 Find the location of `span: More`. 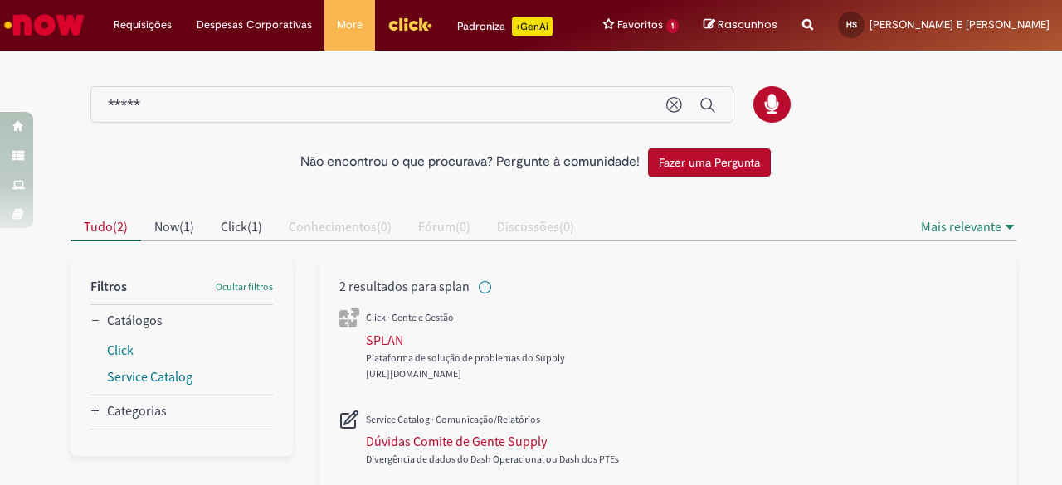

span: More is located at coordinates (349, 25).